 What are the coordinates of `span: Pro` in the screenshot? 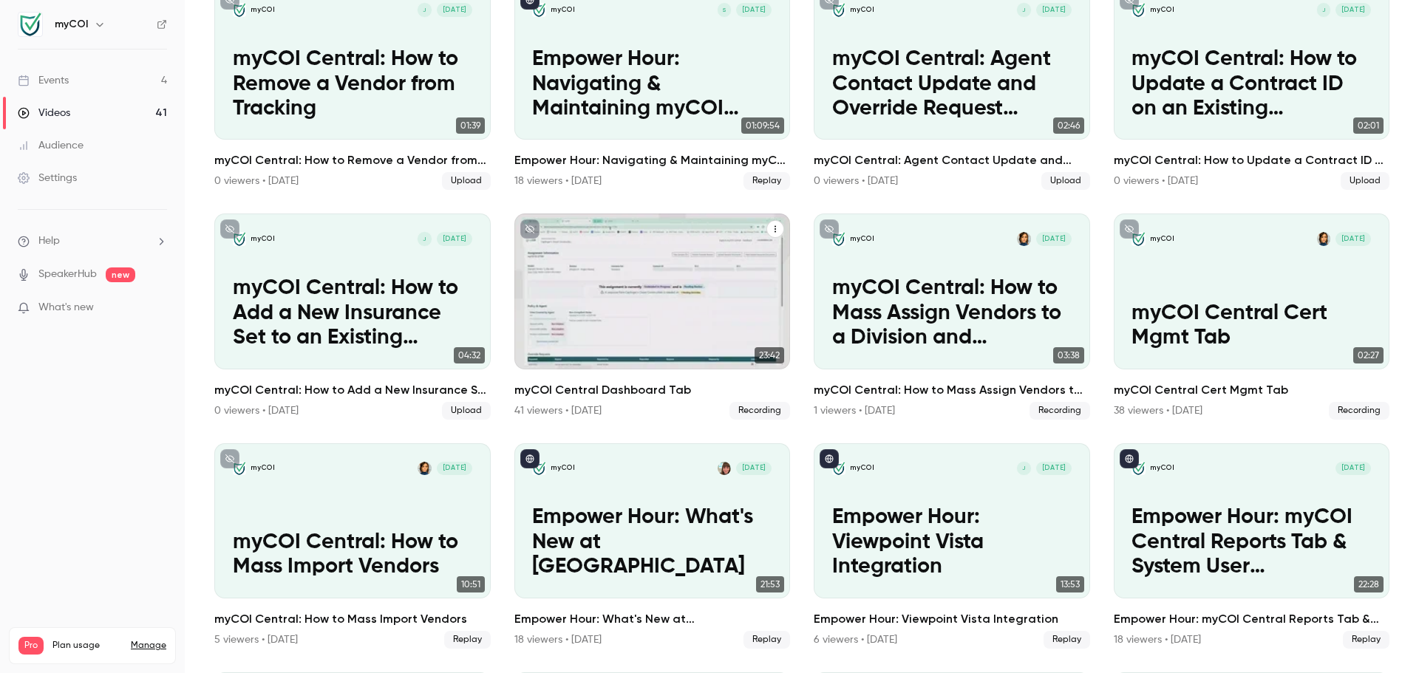 It's located at (31, 646).